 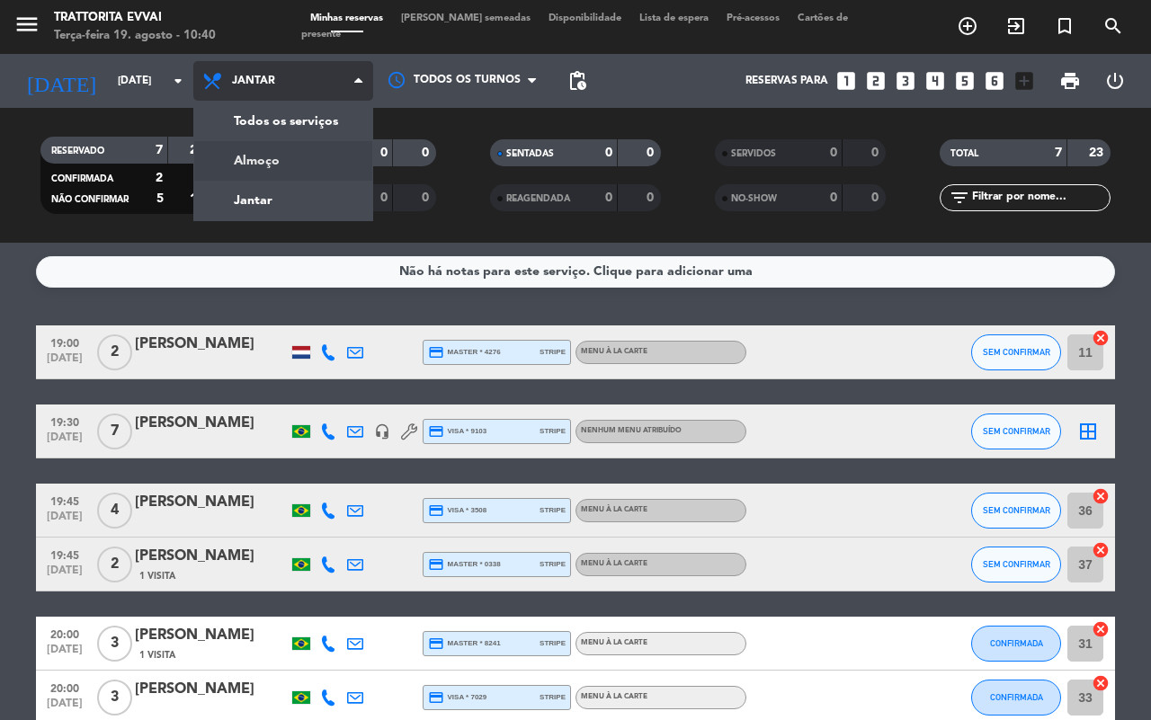 I want to click on i: search, so click(x=1114, y=26).